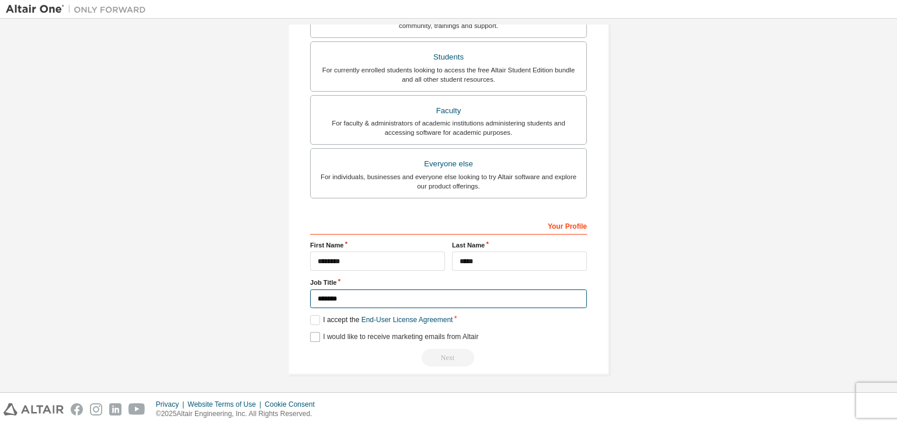 The width and height of the screenshot is (897, 426). What do you see at coordinates (394, 337) in the screenshot?
I see `label: I would like to receive marketing emails from Altair` at bounding box center [394, 337].